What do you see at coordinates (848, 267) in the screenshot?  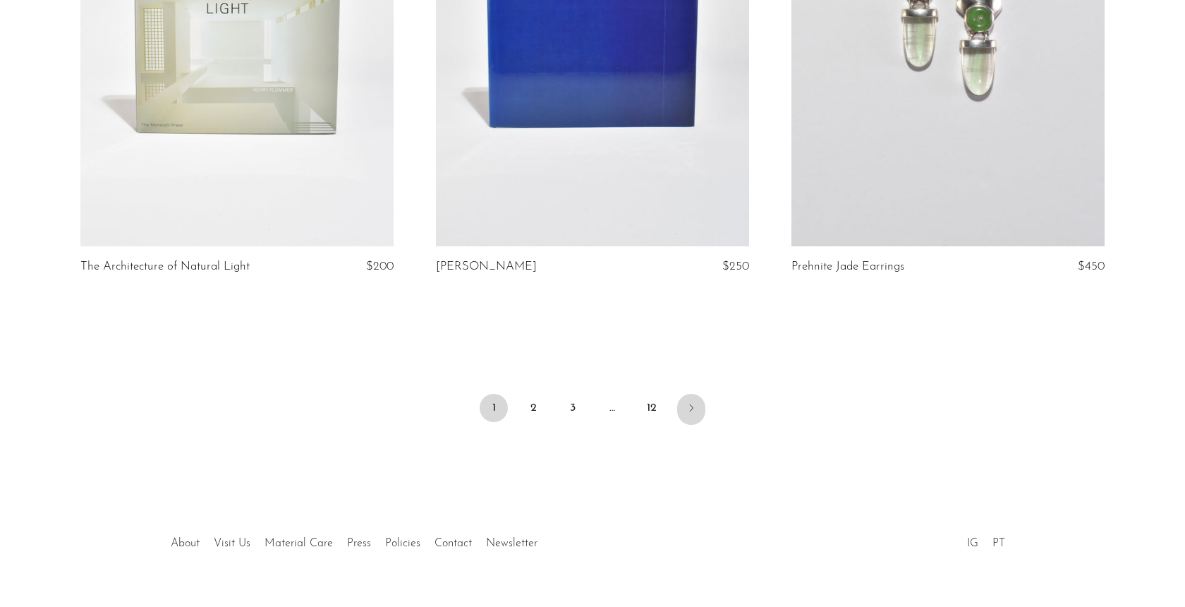 I see `a: Prehnite Jade Earrings` at bounding box center [848, 267].